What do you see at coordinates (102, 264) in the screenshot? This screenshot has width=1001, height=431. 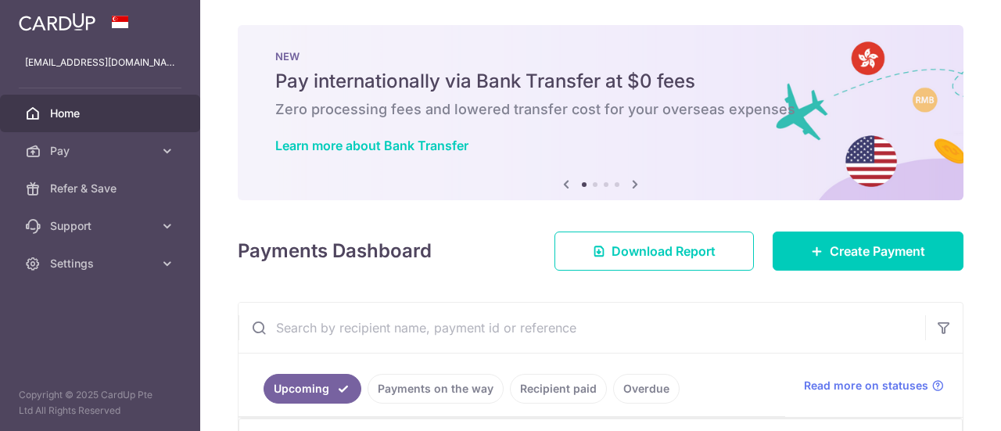 I see `span: Settings` at bounding box center [102, 264].